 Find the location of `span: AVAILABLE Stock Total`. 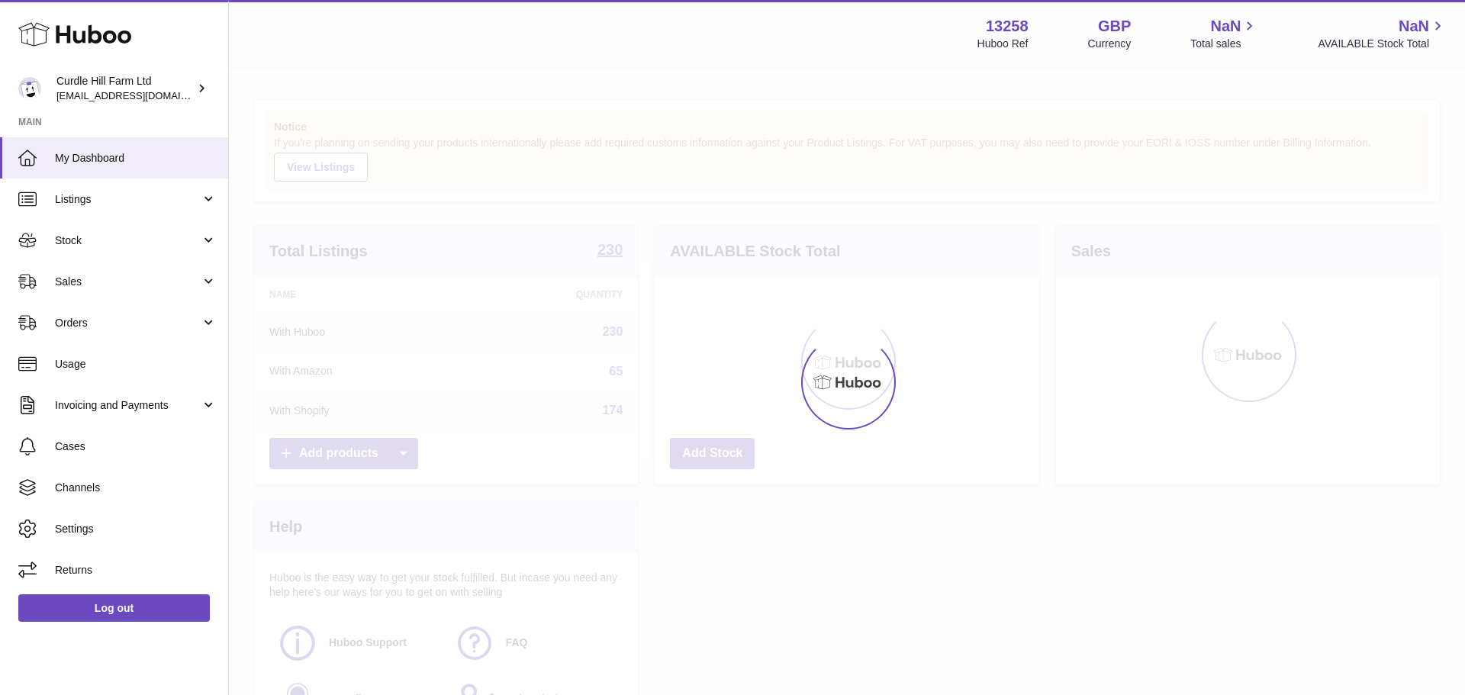

span: AVAILABLE Stock Total is located at coordinates (1382, 43).